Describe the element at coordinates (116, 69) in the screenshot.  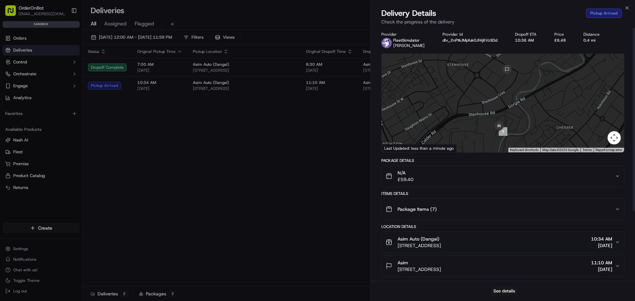
I see `button: Start new chat` at that location.